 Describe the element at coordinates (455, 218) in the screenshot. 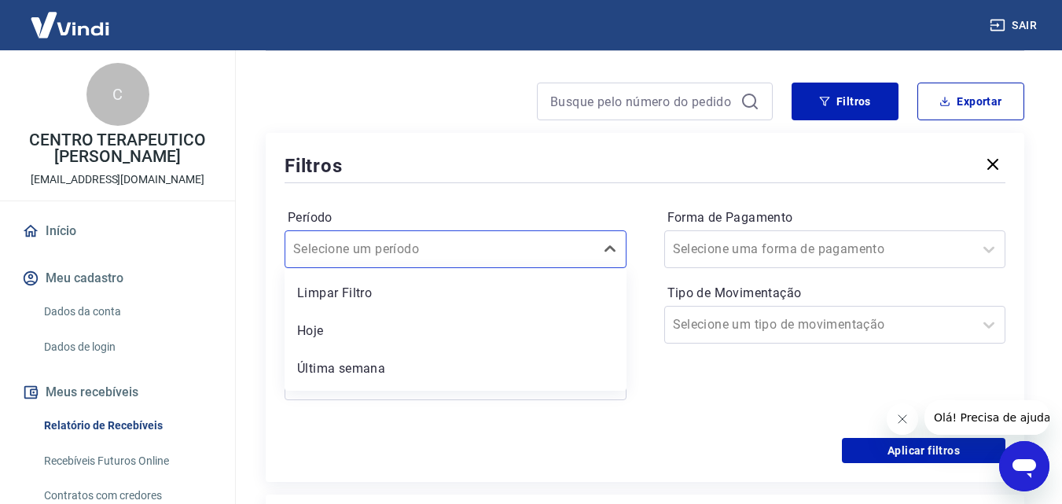

I see `label: Período` at that location.